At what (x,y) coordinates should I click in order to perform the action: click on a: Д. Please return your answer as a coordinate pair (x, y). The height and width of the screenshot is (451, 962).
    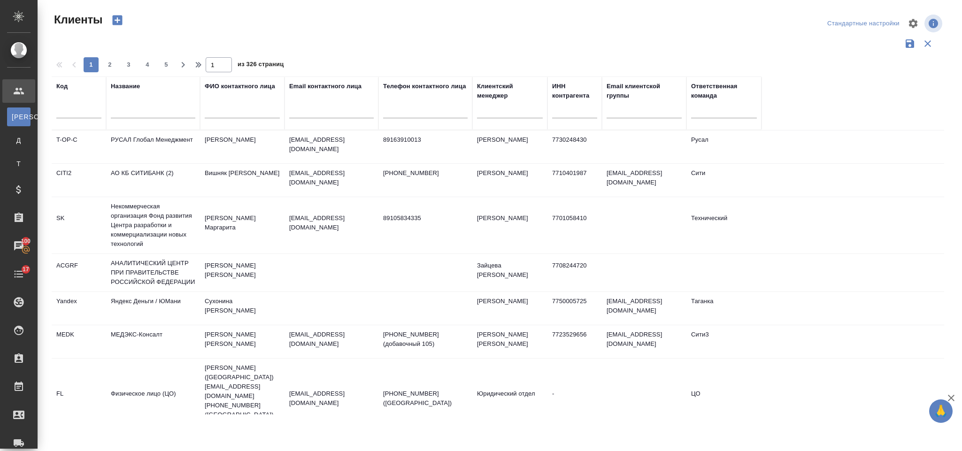
    Looking at the image, I should click on (19, 140).